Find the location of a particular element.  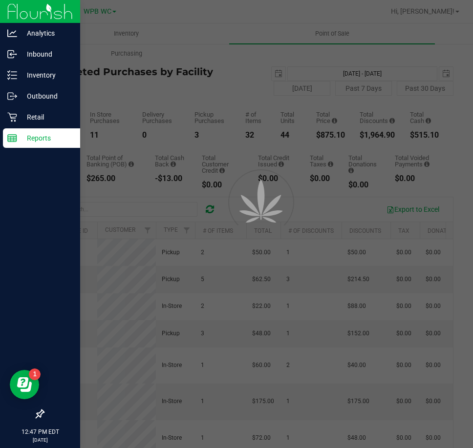

inline-svg: Retail is located at coordinates (12, 117).